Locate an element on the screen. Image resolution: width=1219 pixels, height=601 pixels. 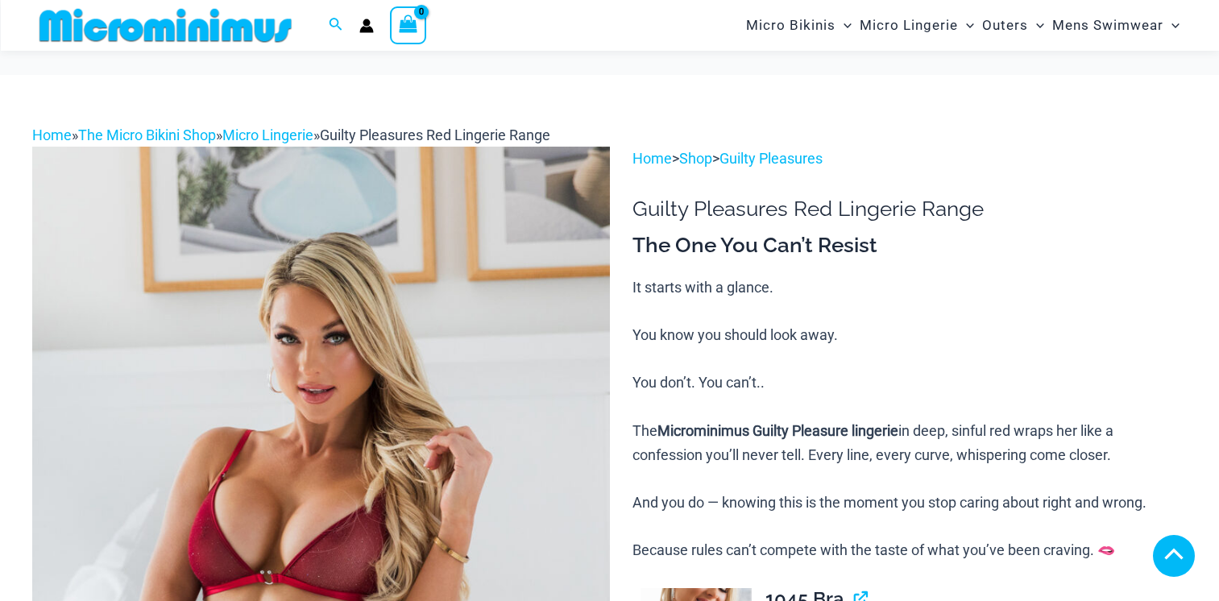
a: View Shopping Cart, empty is located at coordinates (409, 25).